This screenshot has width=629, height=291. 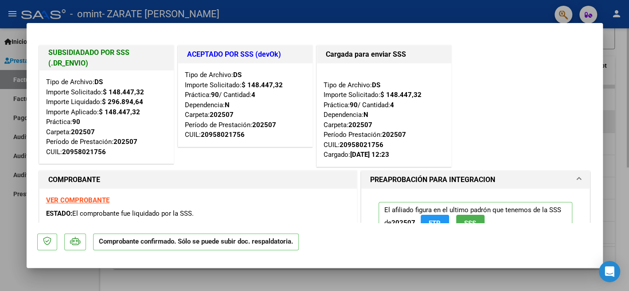 What do you see at coordinates (106, 58) in the screenshot?
I see `h1: SUBSIDIADADO POR SSS (.DR_ENVIO)` at bounding box center [106, 58].